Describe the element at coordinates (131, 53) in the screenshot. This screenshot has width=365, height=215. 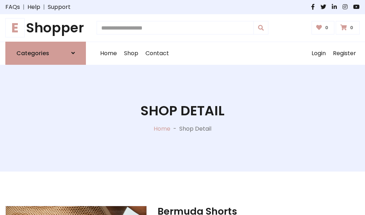
I see `a: Shop` at that location.